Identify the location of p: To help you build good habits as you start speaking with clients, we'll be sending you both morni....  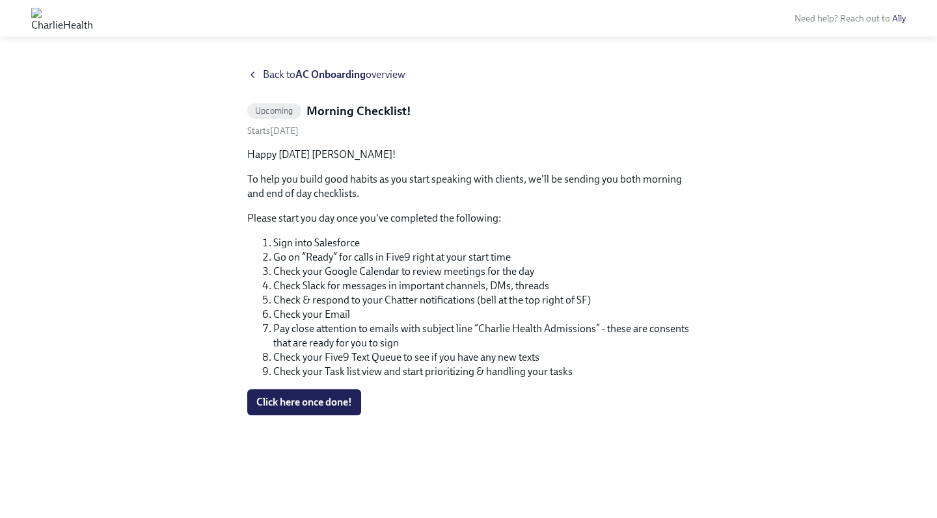
(468, 187).